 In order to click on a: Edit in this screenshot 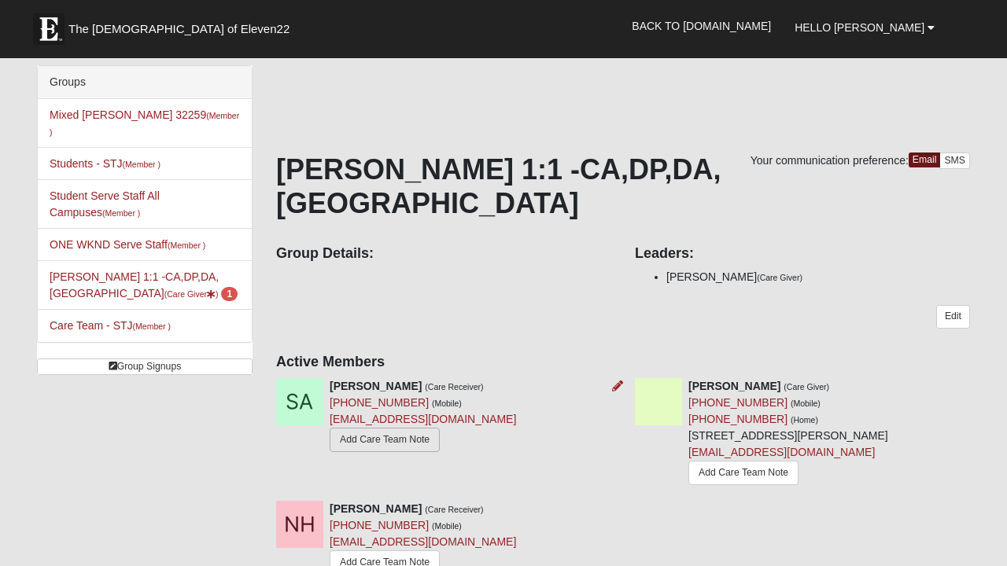, I will do `click(953, 316)`.